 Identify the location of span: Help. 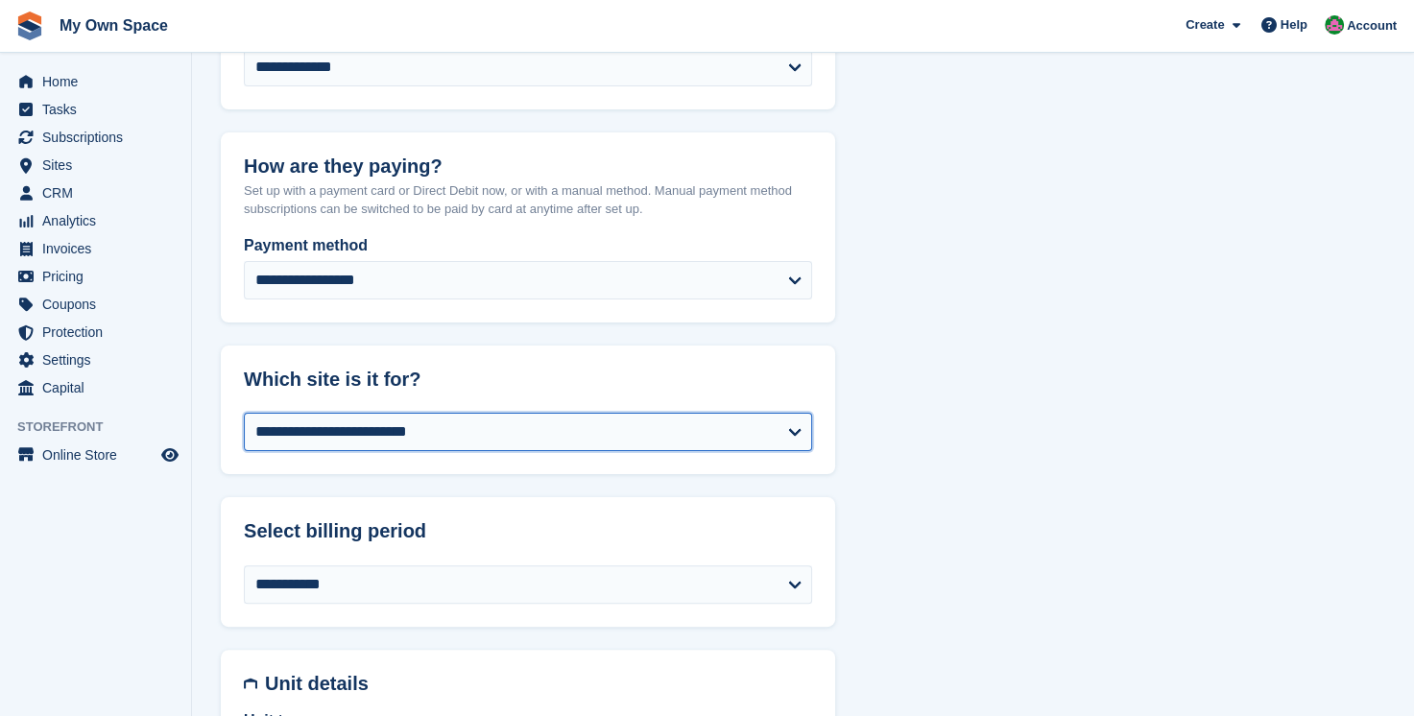
(1294, 25).